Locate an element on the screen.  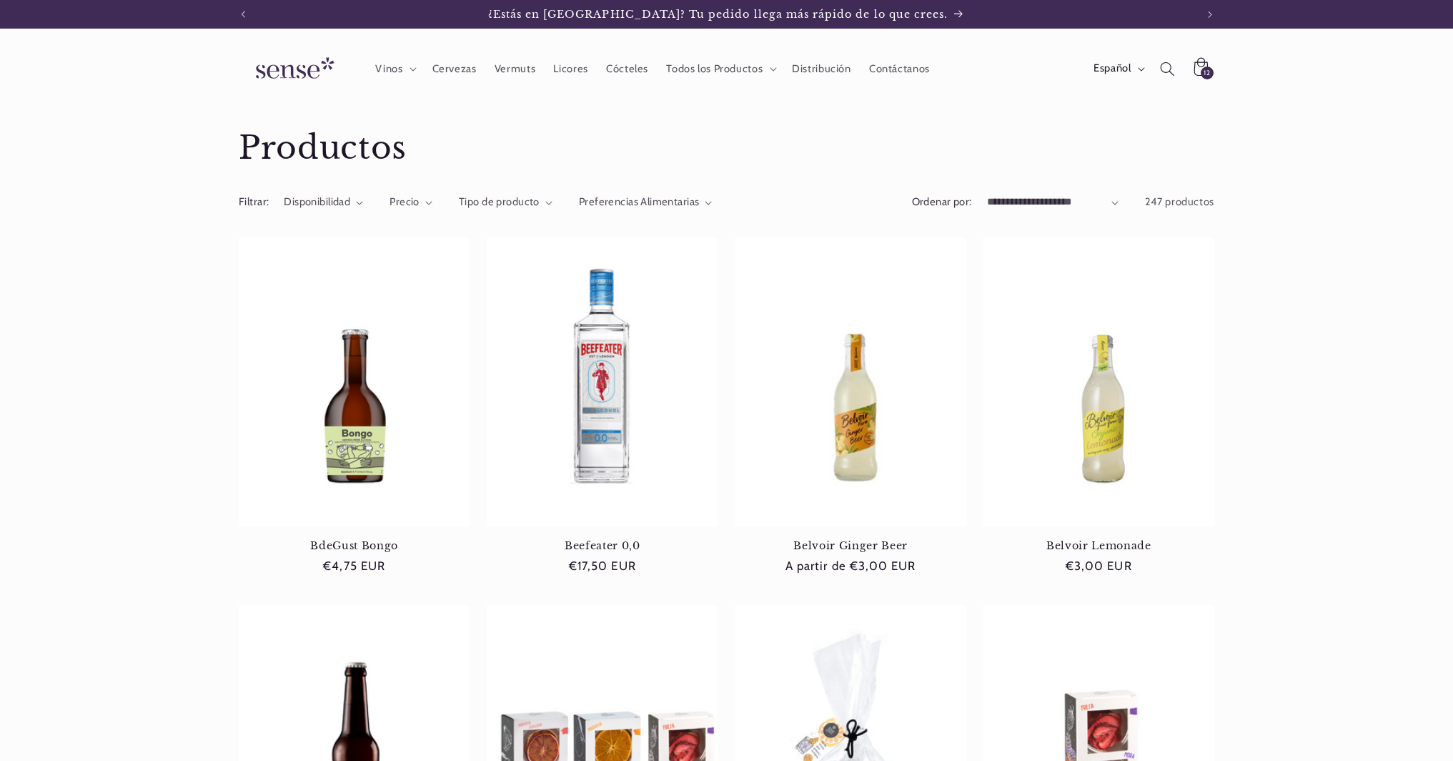
span: 12 is located at coordinates (1207, 73).